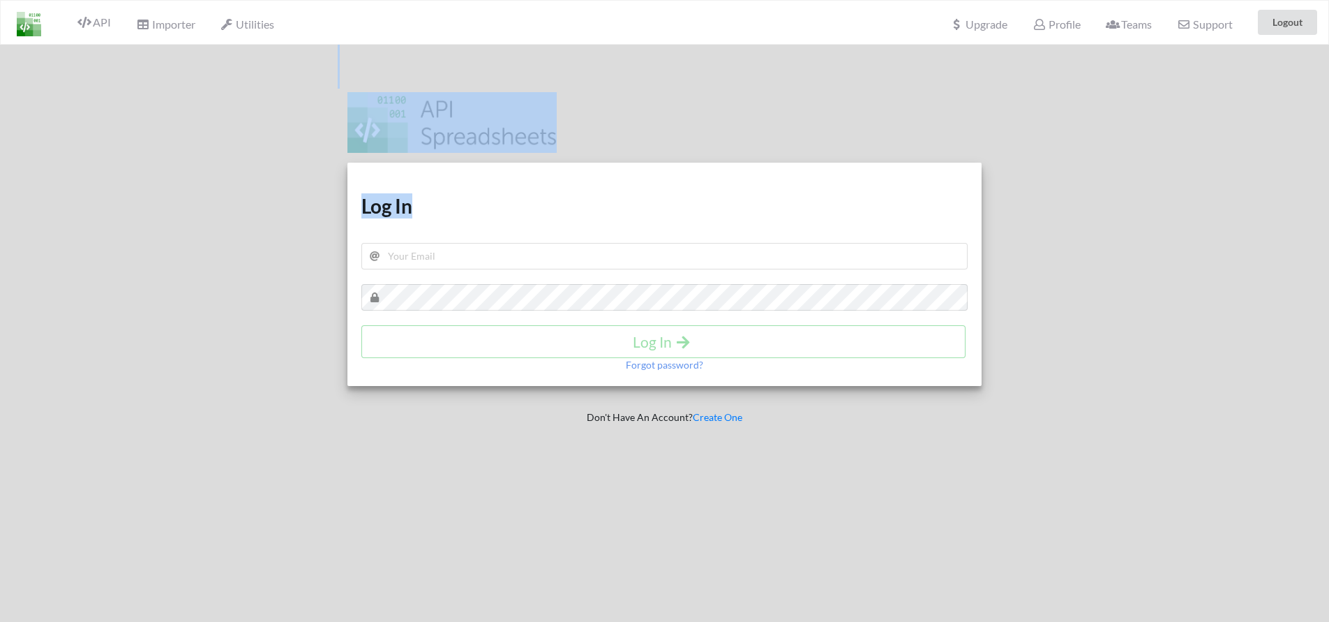  What do you see at coordinates (1204, 24) in the screenshot?
I see `span: Support` at bounding box center [1204, 24].